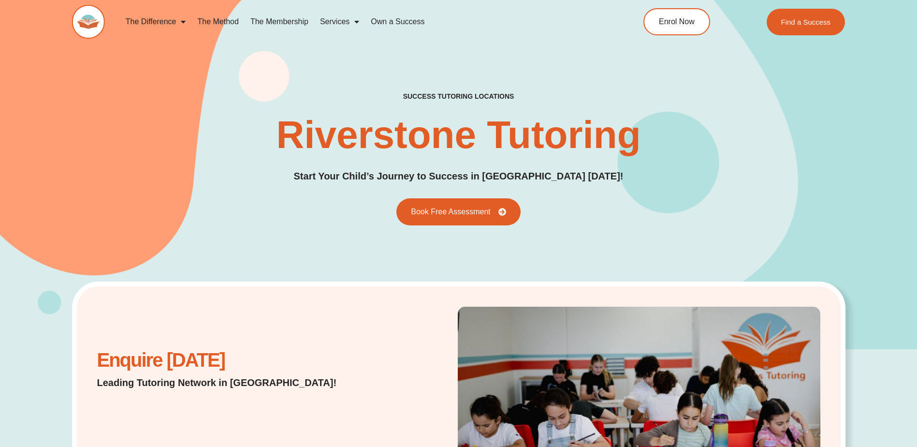 The height and width of the screenshot is (447, 917). Describe the element at coordinates (360, 22) in the screenshot. I see `nav: Menu` at that location.